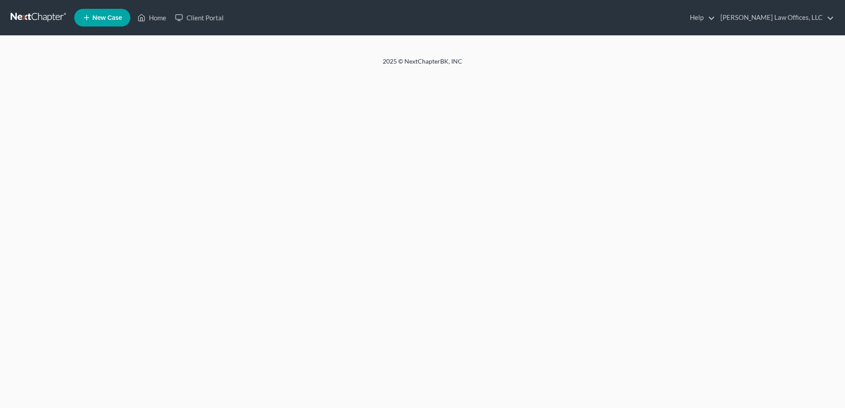 The image size is (845, 408). What do you see at coordinates (422, 65) in the screenshot?
I see `div: 2025 © NextChapterBK, INC` at bounding box center [422, 65].